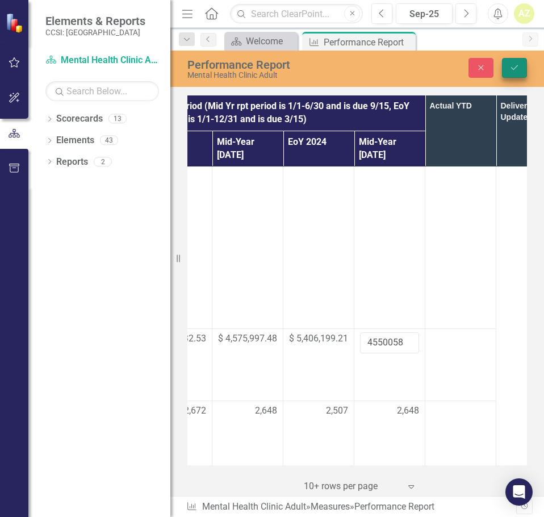 The height and width of the screenshot is (517, 544). I want to click on span: 2,672, so click(195, 410).